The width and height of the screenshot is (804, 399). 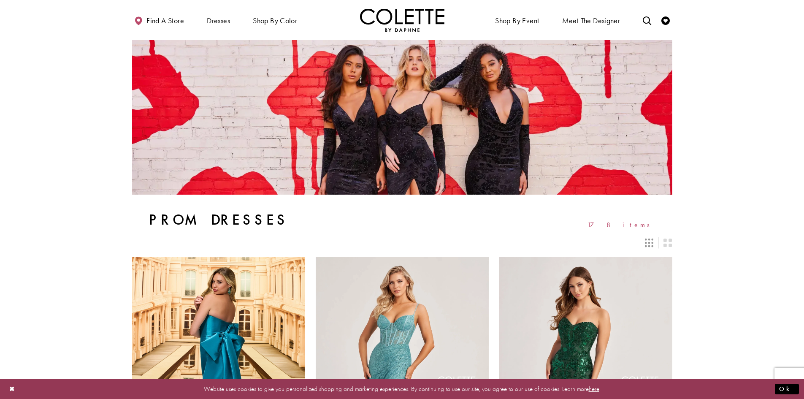 What do you see at coordinates (666, 20) in the screenshot?
I see `a: Check Wishlist` at bounding box center [666, 20].